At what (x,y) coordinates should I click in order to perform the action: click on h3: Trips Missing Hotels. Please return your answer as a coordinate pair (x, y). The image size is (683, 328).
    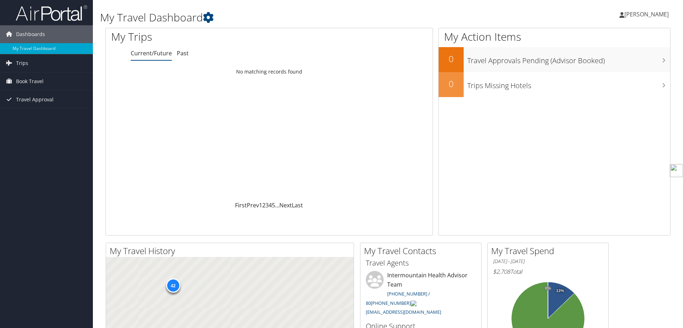
    Looking at the image, I should click on (569, 84).